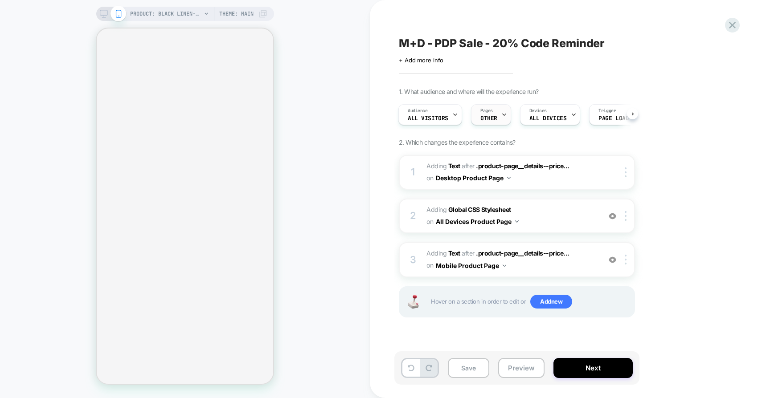 The width and height of the screenshot is (762, 398). I want to click on button: Next, so click(593, 368).